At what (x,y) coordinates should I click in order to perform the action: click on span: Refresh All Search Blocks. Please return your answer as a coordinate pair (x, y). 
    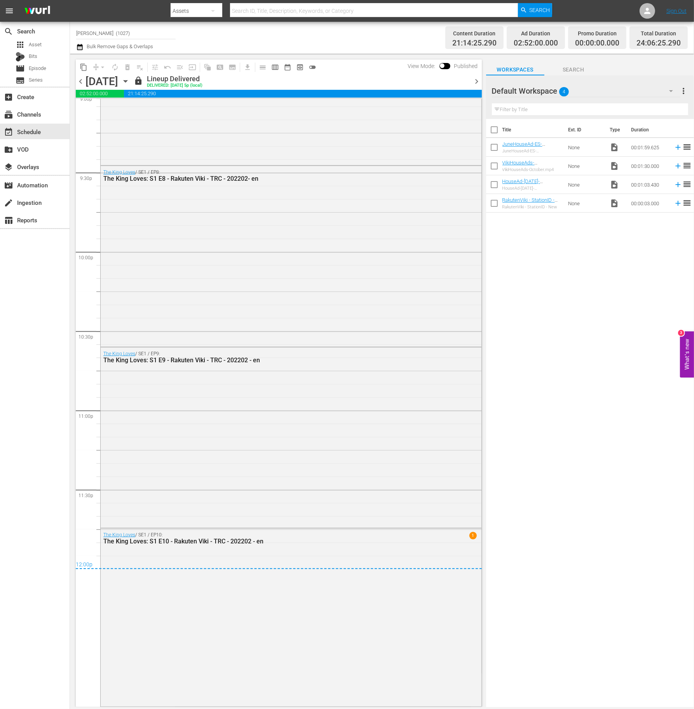
    Looking at the image, I should click on (206, 67).